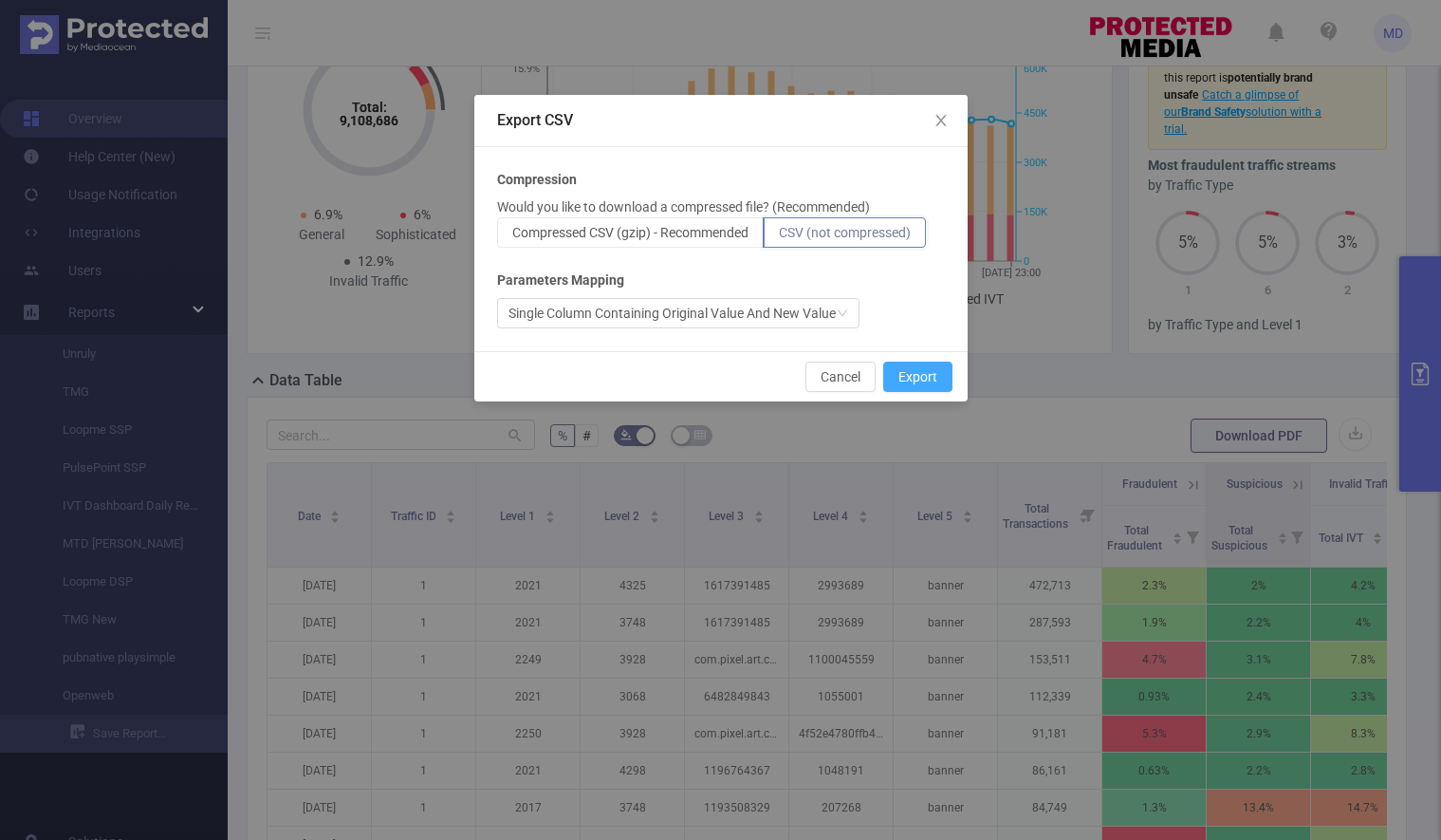  Describe the element at coordinates (537, 180) in the screenshot. I see `b: Compression` at that location.